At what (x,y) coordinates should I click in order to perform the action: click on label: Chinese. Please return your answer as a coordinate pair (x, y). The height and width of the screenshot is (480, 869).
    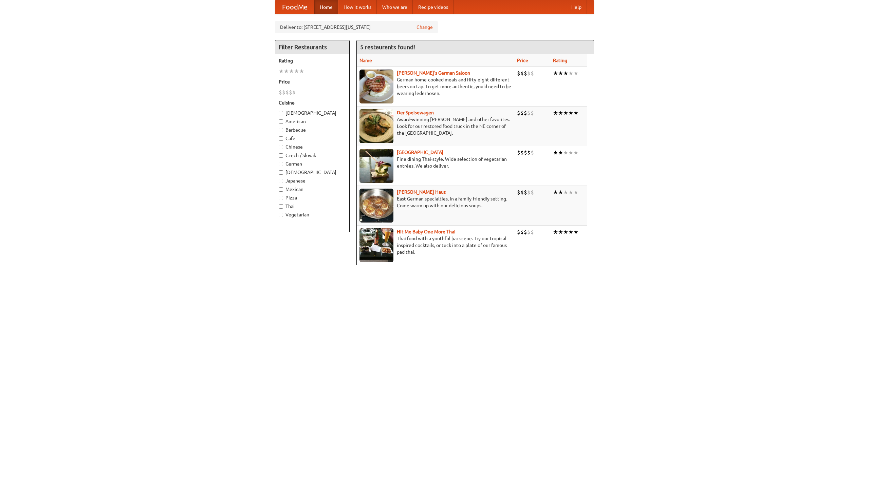
    Looking at the image, I should click on (312, 147).